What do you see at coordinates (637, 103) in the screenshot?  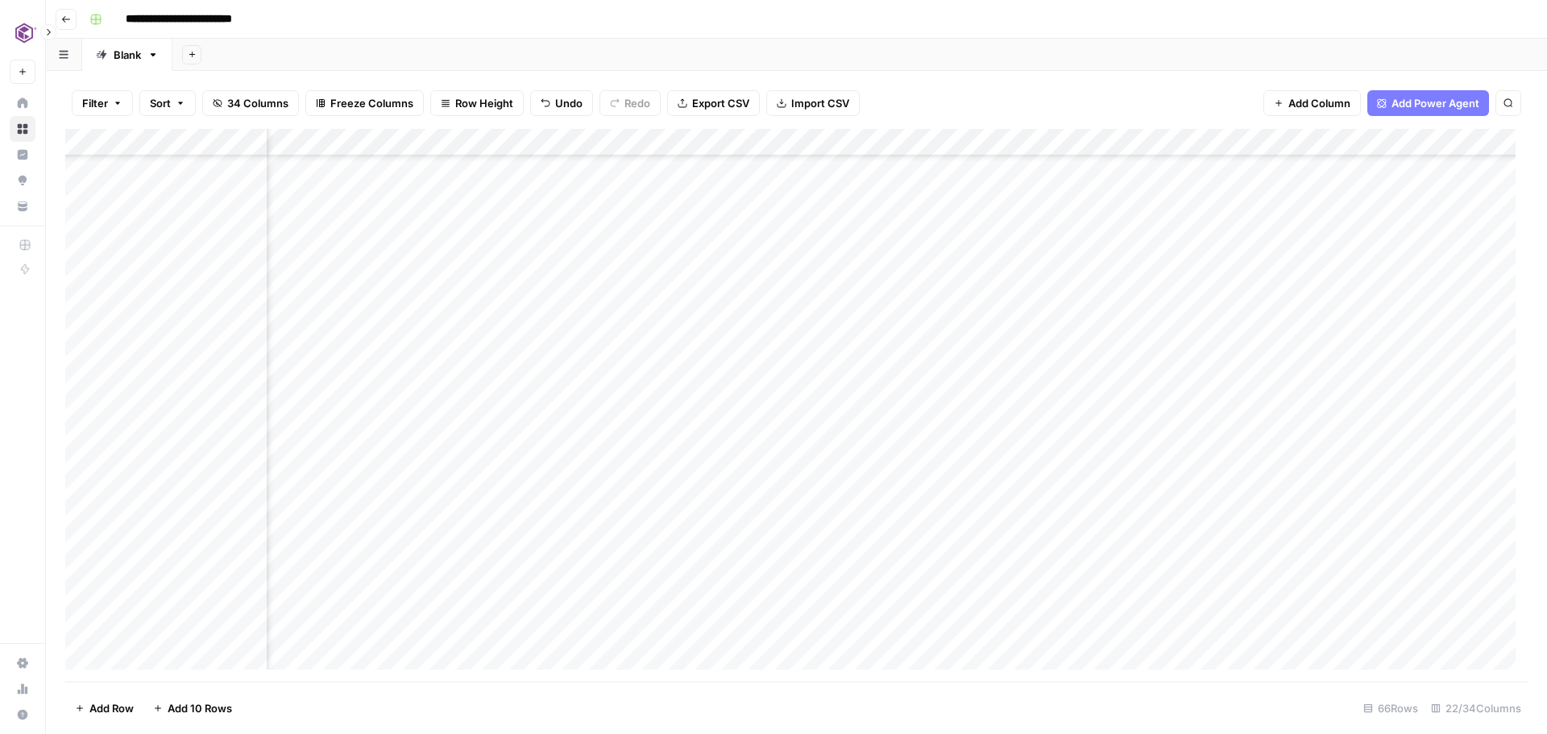 I see `span: Redo` at bounding box center [637, 103].